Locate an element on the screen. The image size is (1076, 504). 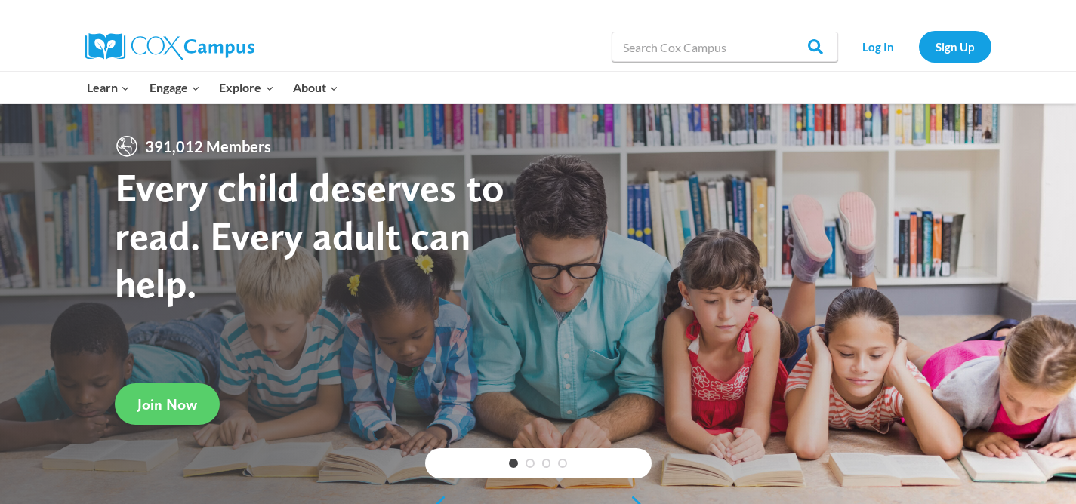
a: Log In is located at coordinates (878, 46).